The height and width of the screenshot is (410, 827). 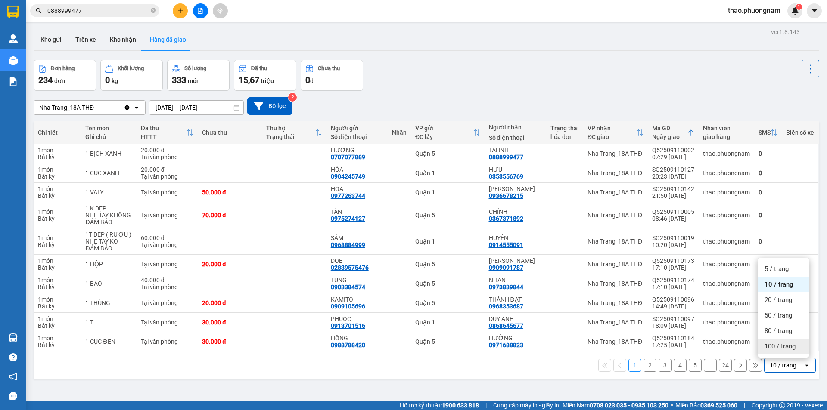 What do you see at coordinates (673, 212) in the screenshot?
I see `div: Q52509110005` at bounding box center [673, 212].